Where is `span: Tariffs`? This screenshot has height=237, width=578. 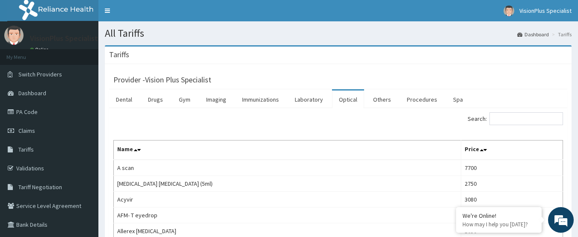
span: Tariffs is located at coordinates (26, 150).